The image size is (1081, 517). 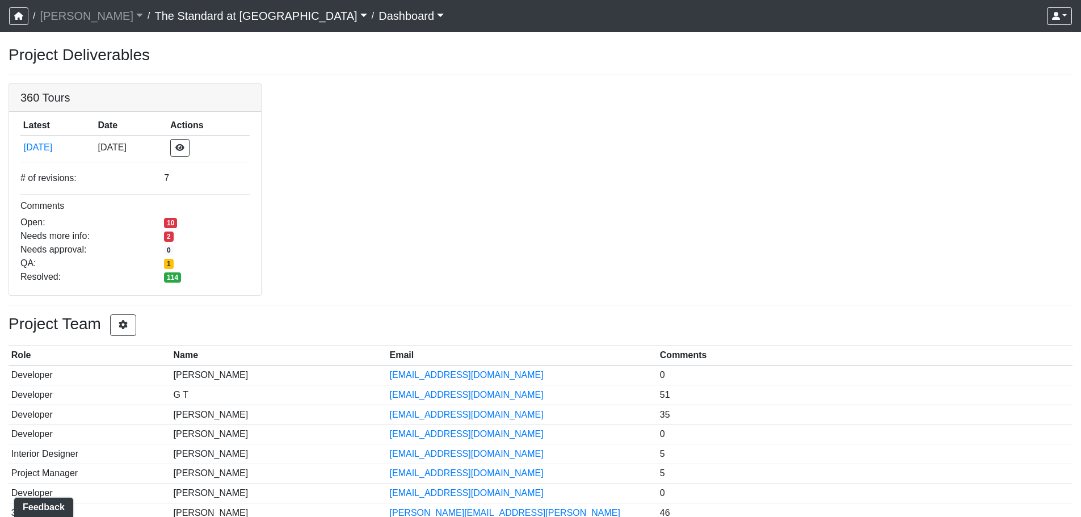 I want to click on td: Interior Designer, so click(x=90, y=454).